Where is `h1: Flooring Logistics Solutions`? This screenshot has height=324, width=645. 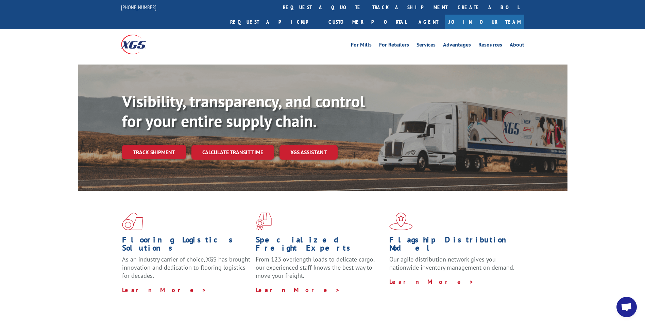 h1: Flooring Logistics Solutions is located at coordinates (186, 246).